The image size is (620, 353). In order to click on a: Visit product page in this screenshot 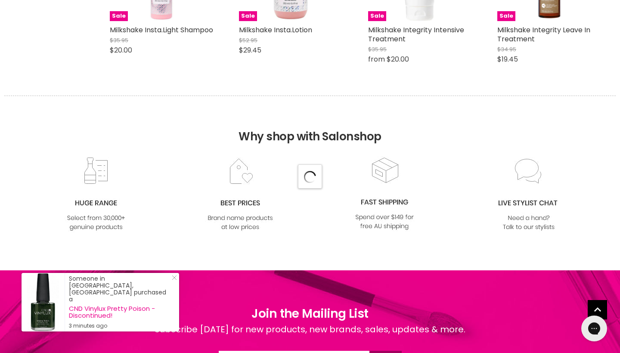, I will do `click(43, 302)`.